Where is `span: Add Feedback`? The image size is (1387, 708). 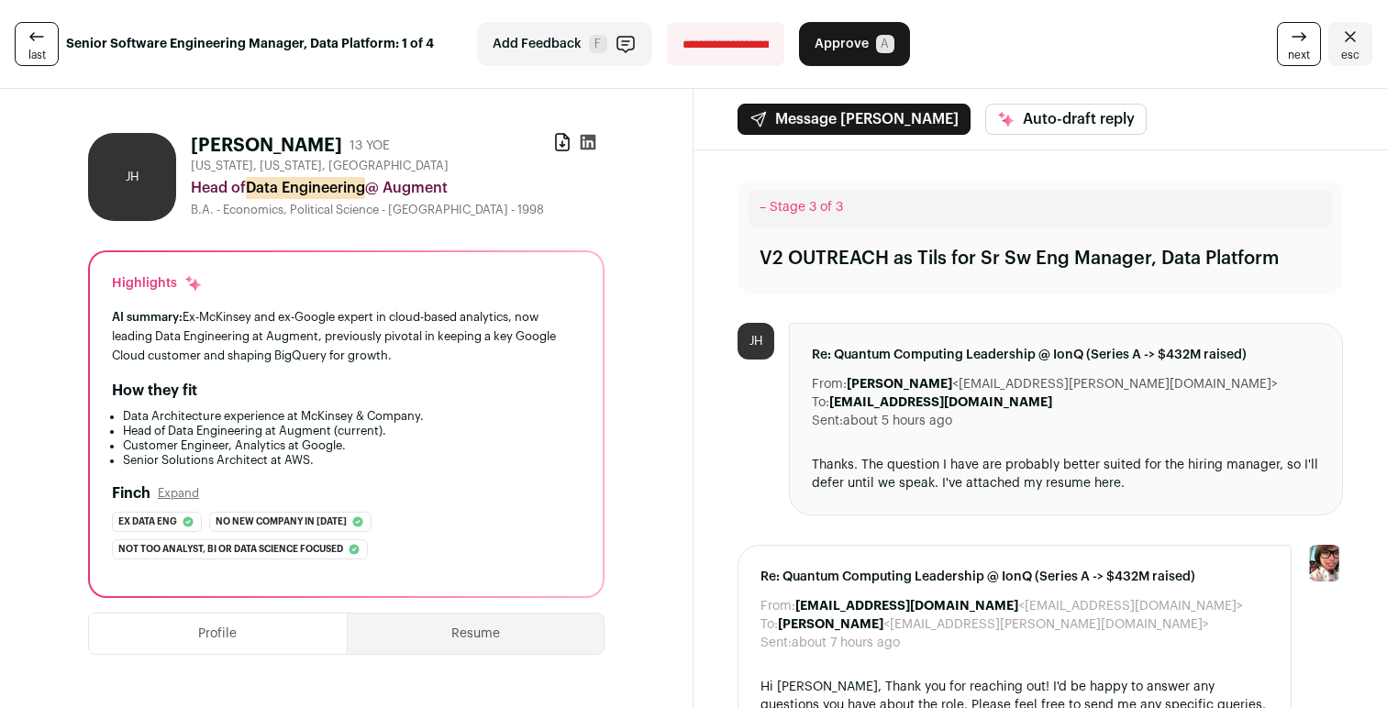
span: Add Feedback is located at coordinates (537, 44).